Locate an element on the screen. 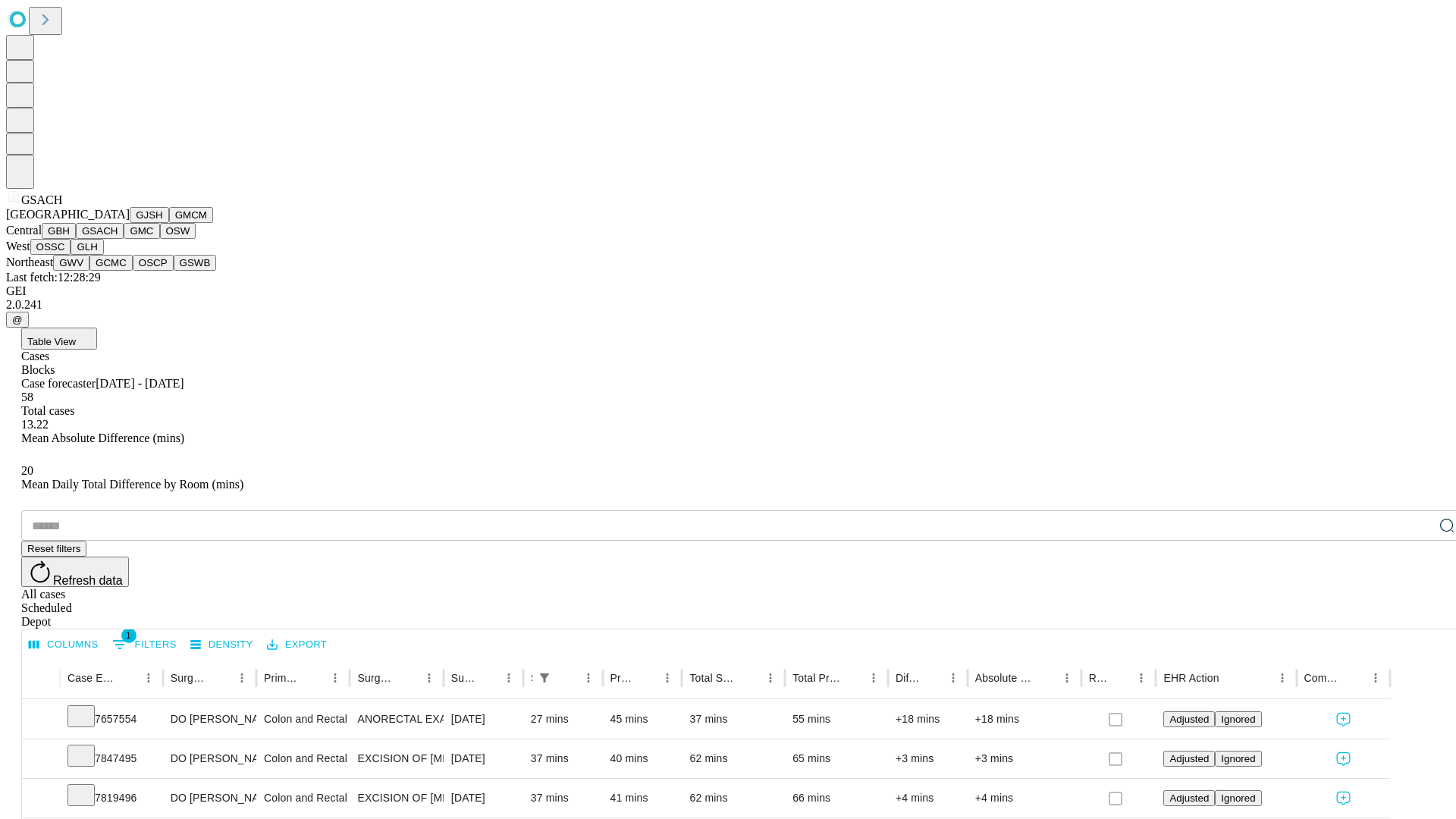 The height and width of the screenshot is (819, 1456). button: GBH is located at coordinates (58, 231).